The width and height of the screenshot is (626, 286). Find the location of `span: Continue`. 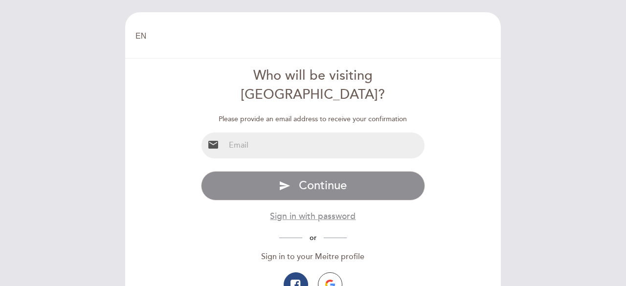

span: Continue is located at coordinates (323, 185).